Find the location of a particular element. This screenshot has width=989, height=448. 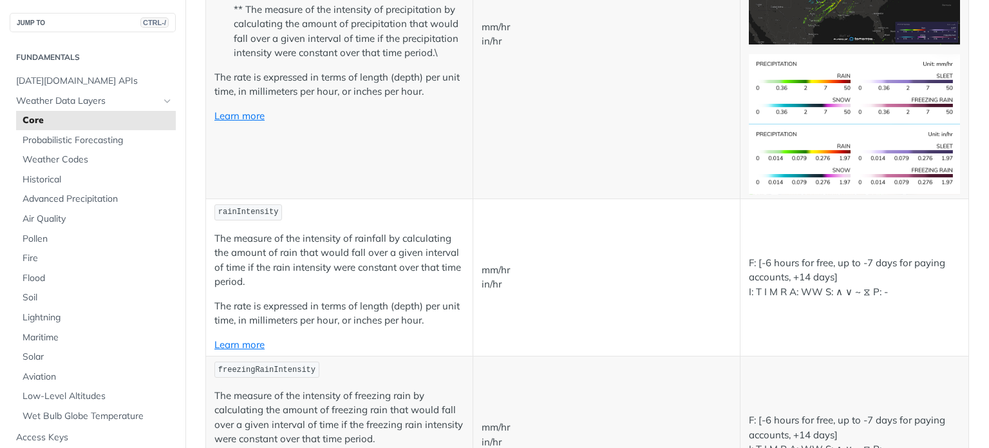

a: Low-Level Altitudes is located at coordinates (96, 396).